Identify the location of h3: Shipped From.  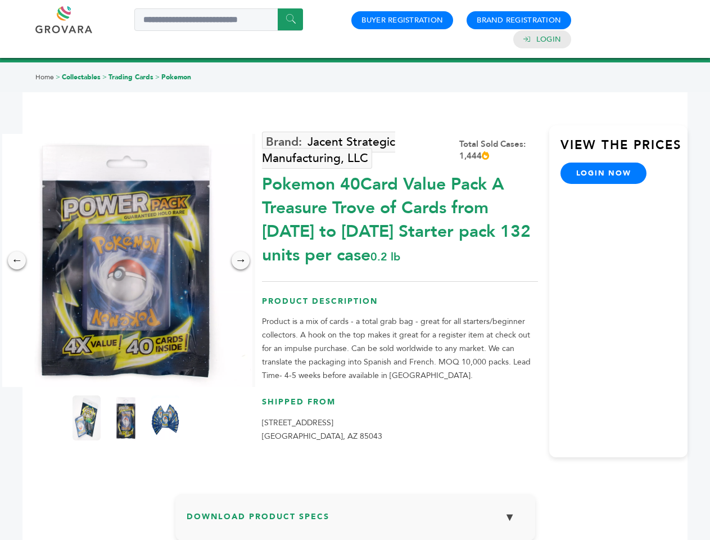
(400, 406).